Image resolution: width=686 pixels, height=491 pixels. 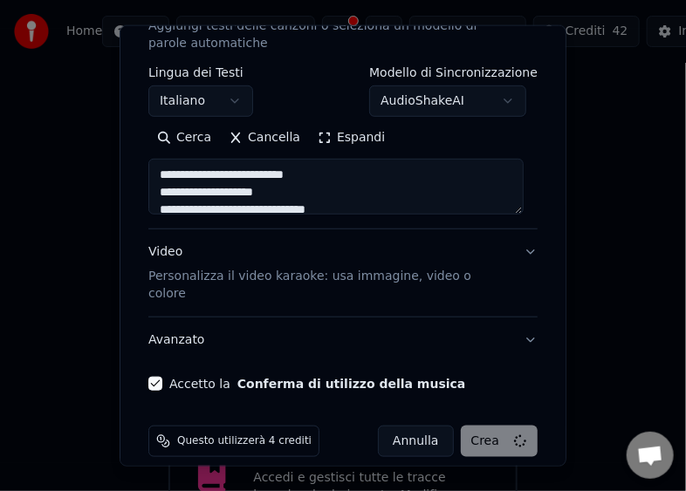 What do you see at coordinates (415, 441) in the screenshot?
I see `button: Annulla` at bounding box center [415, 441].